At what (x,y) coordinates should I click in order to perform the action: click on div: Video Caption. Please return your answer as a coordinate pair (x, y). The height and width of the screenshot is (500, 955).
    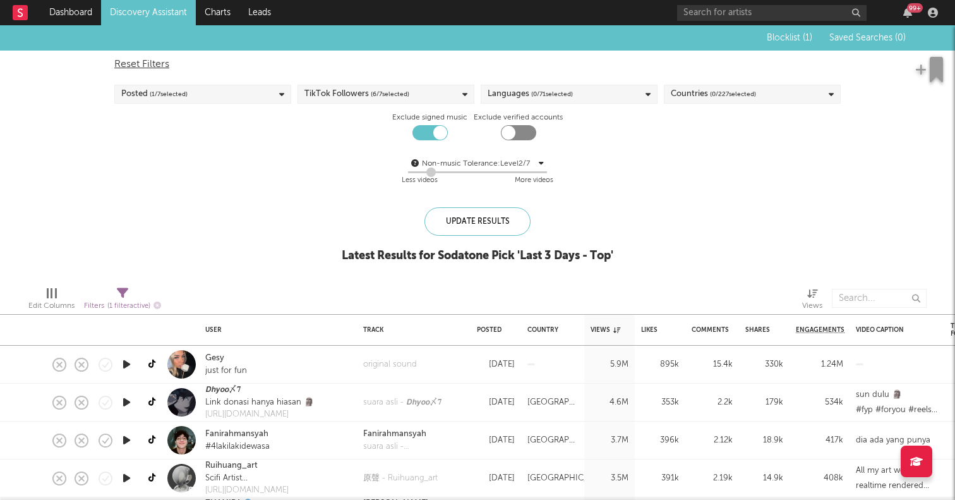
    Looking at the image, I should click on (888, 330).